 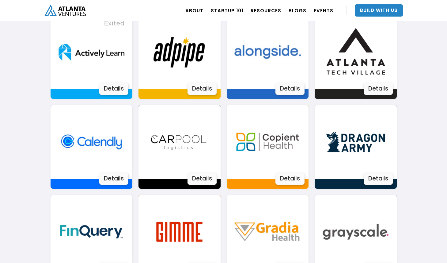 I want to click on a: BLOGS, so click(x=298, y=10).